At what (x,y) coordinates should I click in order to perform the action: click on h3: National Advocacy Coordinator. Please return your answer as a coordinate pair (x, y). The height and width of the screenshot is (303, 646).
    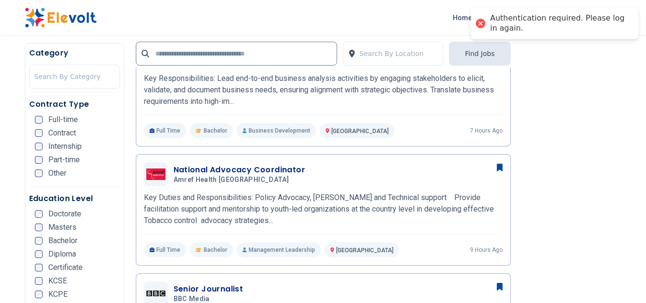
    Looking at the image, I should click on (239, 170).